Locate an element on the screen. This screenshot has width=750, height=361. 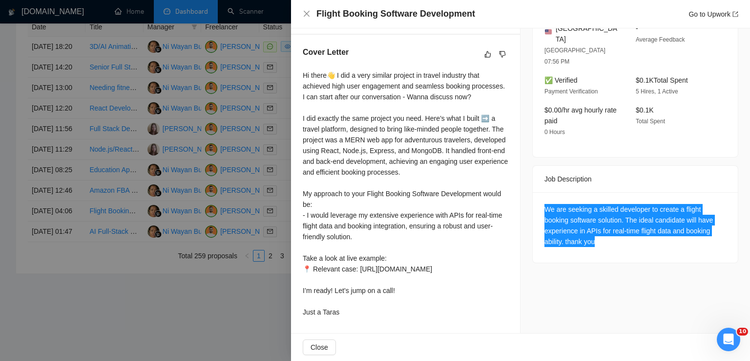
div: We are seeking a skilled developer to create a flight booking software solution. The ideal candid... is located at coordinates (636, 225).